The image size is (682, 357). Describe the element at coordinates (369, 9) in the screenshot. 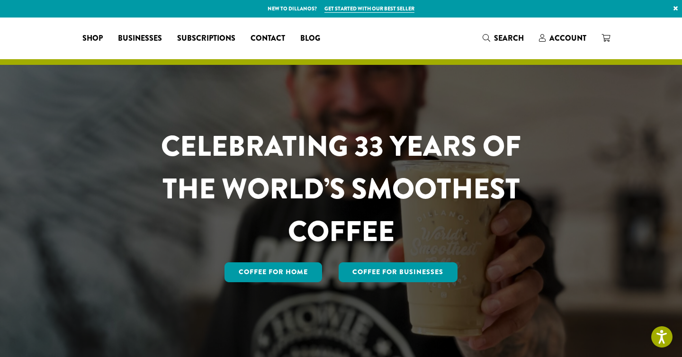

I see `a: Get started with our best seller` at that location.